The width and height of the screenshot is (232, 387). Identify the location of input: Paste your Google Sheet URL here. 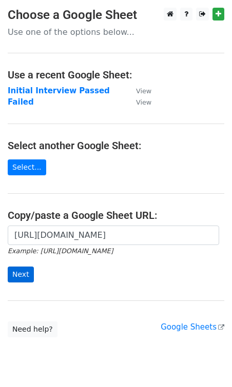
(113, 235).